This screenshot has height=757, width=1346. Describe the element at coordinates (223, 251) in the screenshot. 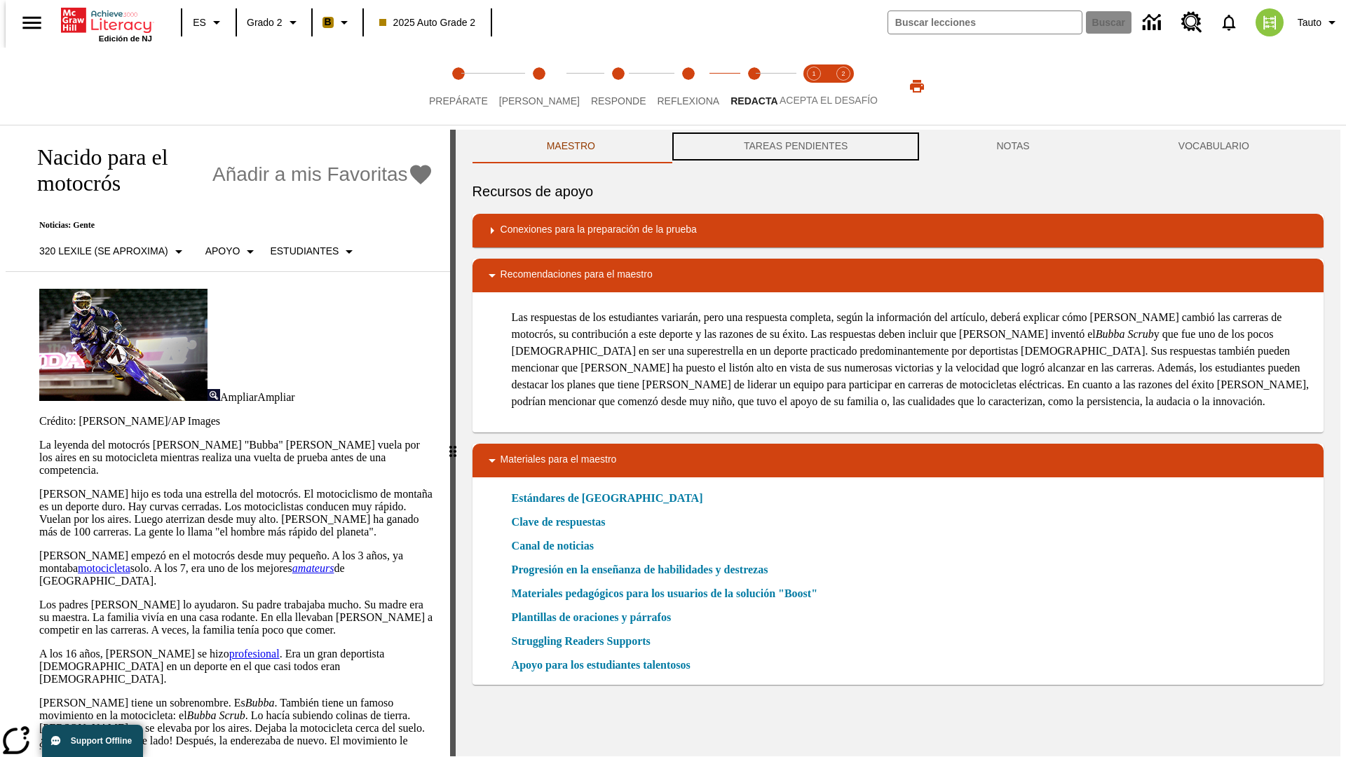

I see `p: Apoyo` at that location.